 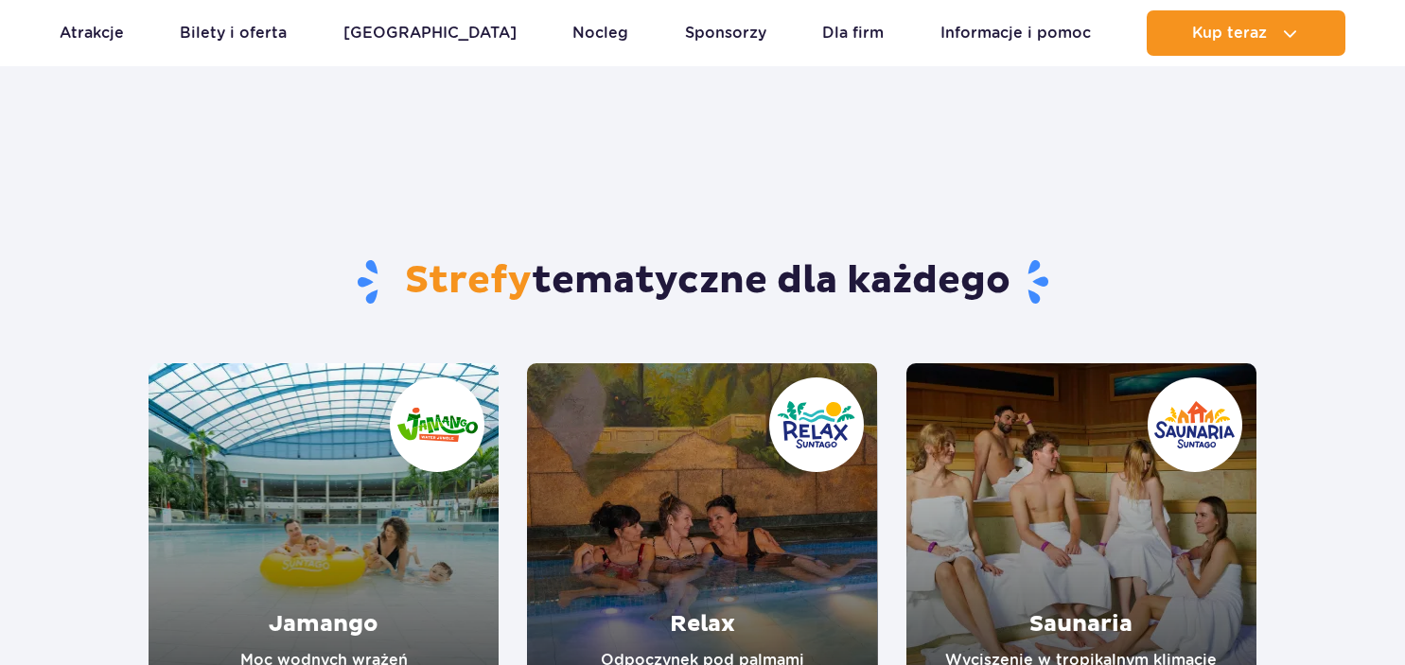 What do you see at coordinates (726, 33) in the screenshot?
I see `a: Sponsorzy` at bounding box center [726, 33].